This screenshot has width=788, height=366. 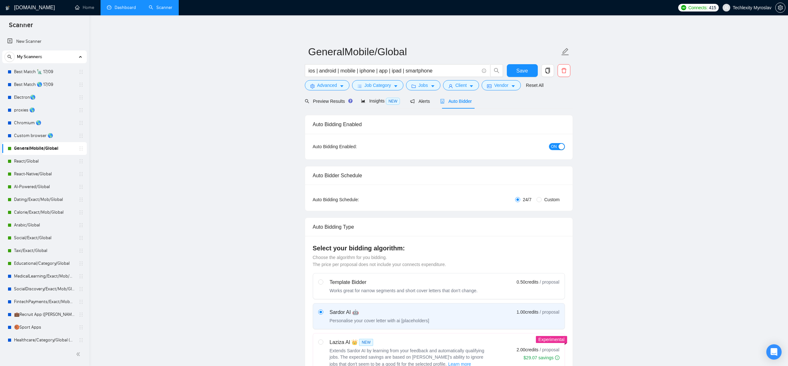 What do you see at coordinates (377, 85) in the screenshot?
I see `button: barsJob Categorycaret-down` at bounding box center [377, 85].